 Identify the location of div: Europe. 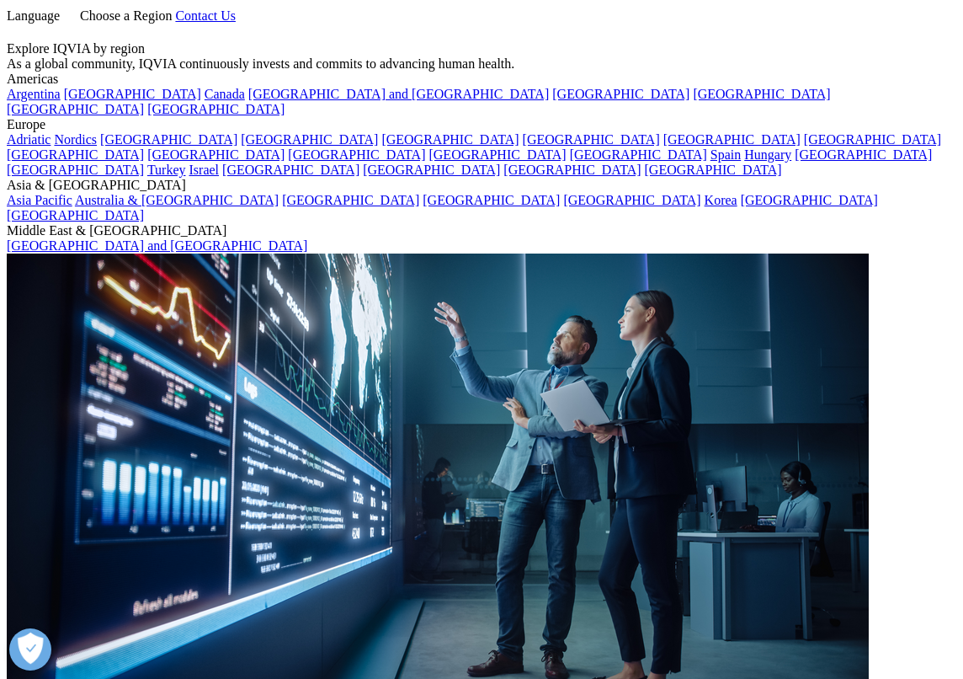
(482, 125).